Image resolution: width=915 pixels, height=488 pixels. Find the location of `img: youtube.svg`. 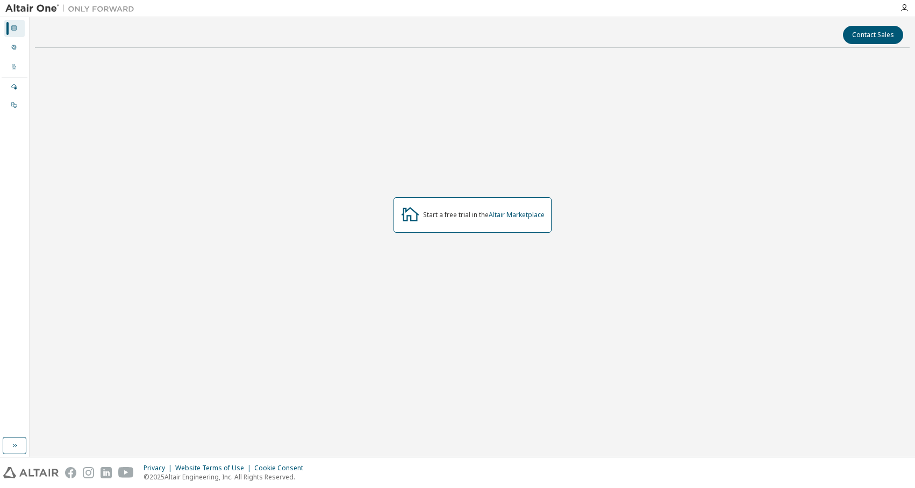

img: youtube.svg is located at coordinates (126, 473).